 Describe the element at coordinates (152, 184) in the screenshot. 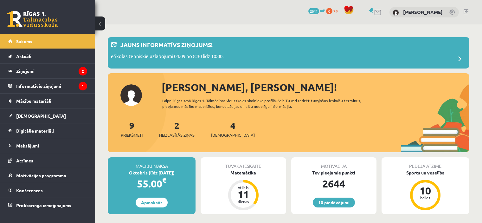

I see `div: 55.00` at that location.